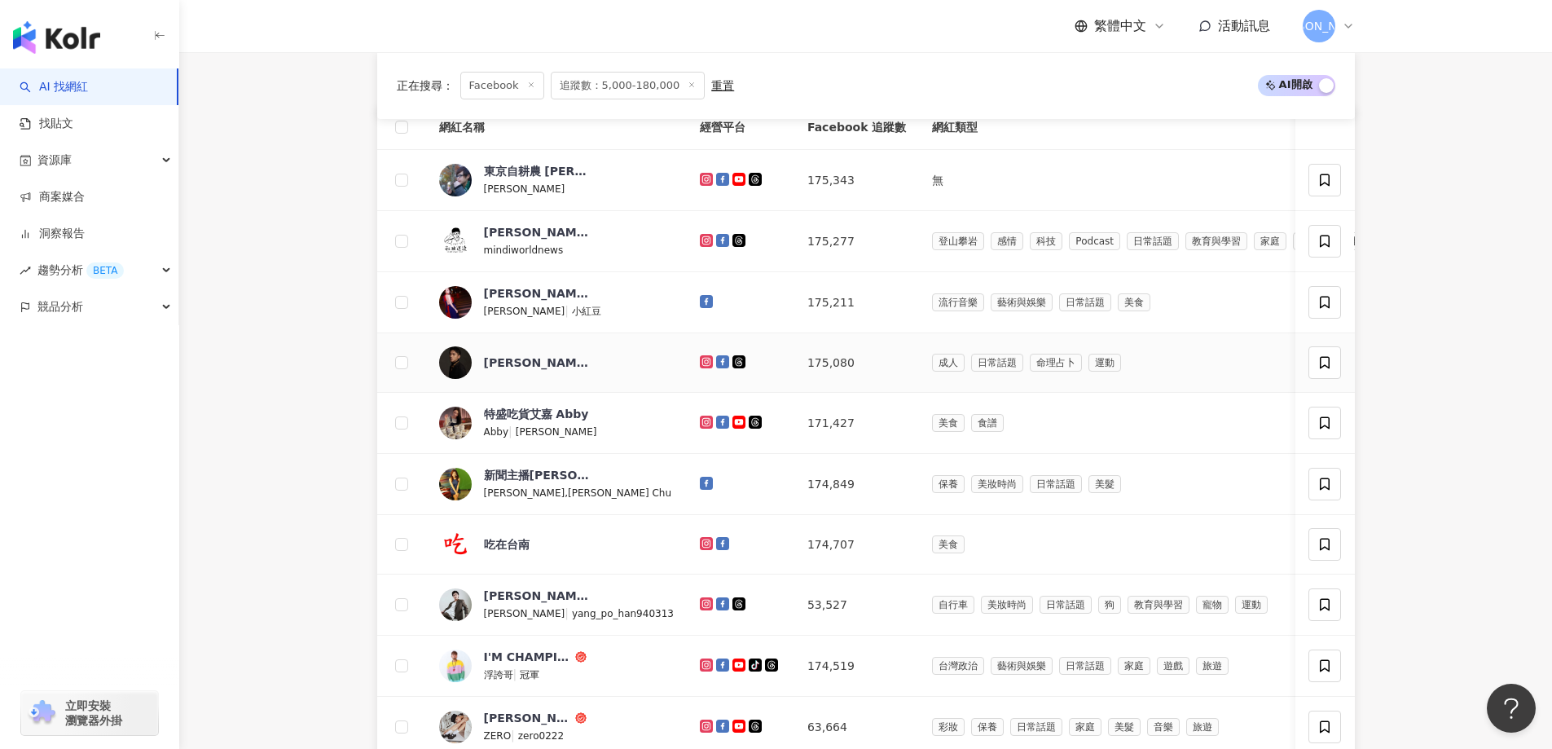 The height and width of the screenshot is (749, 1552). Describe the element at coordinates (856, 544) in the screenshot. I see `td: 174,707` at that location.